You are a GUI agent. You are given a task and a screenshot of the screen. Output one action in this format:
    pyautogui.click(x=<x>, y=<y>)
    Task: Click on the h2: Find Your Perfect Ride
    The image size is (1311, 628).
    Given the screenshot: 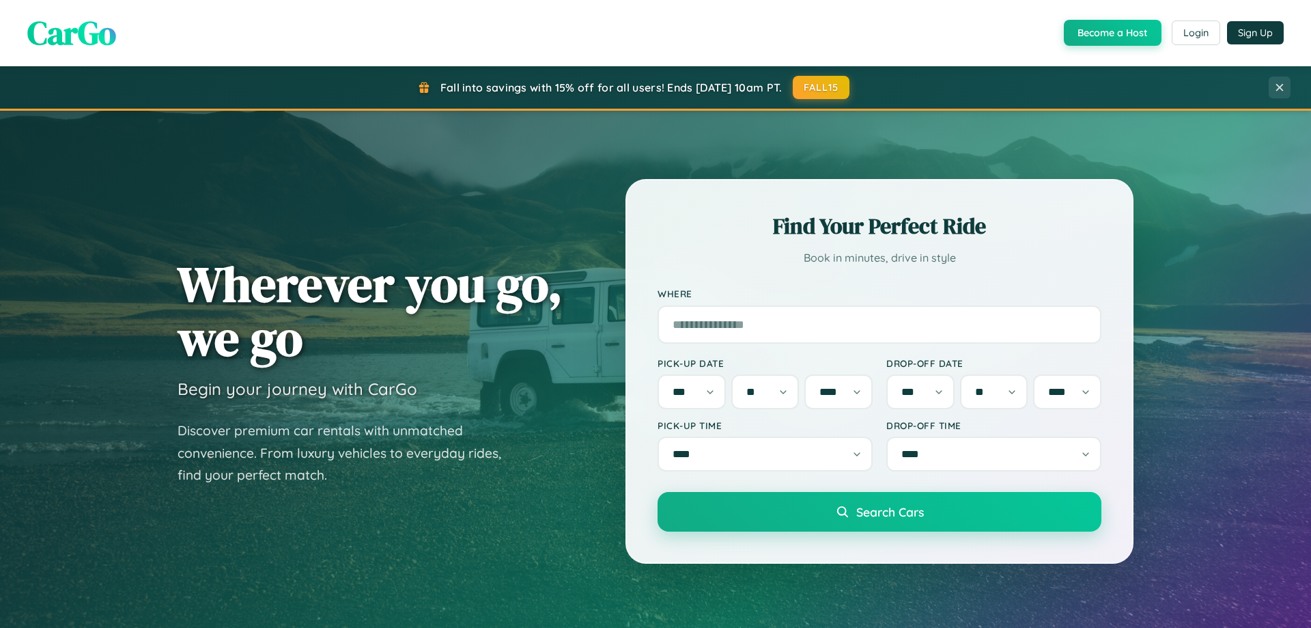 What is the action you would take?
    pyautogui.click(x=879, y=226)
    